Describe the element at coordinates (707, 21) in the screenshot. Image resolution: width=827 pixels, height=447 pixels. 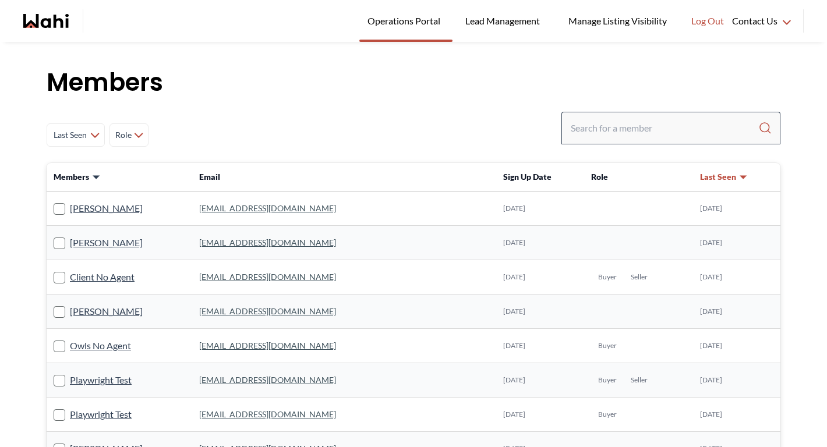
I see `span: Log Out` at that location.